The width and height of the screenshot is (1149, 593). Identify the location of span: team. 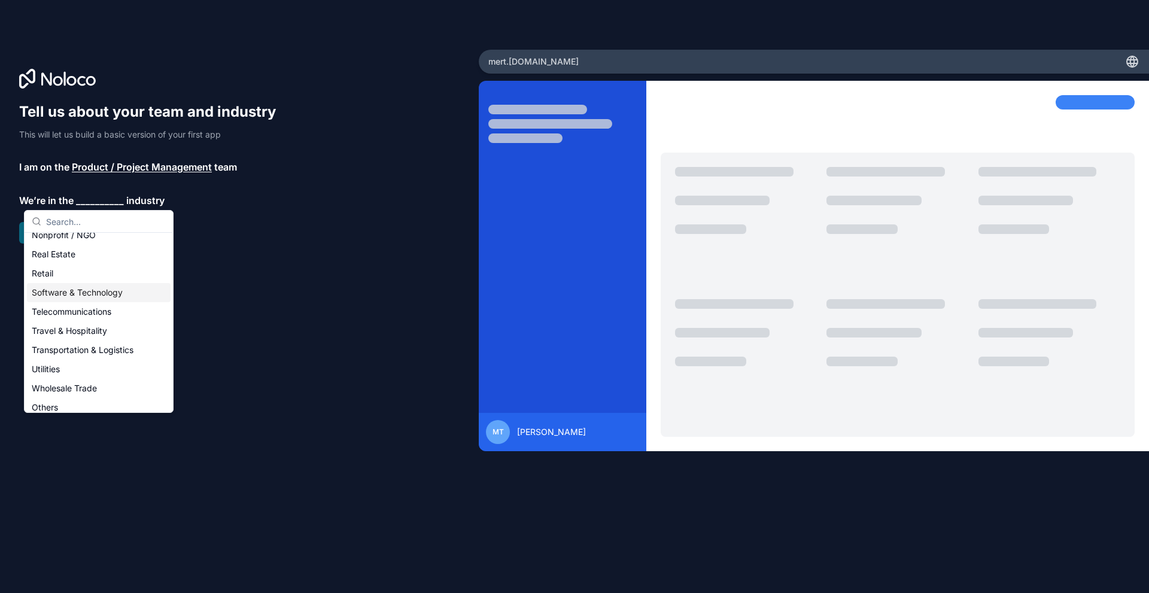
(226, 167).